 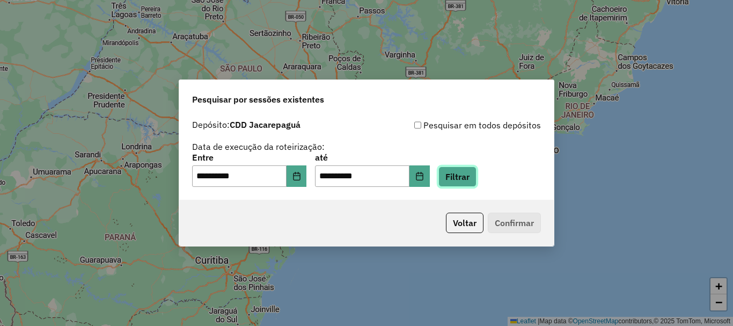 I want to click on label: Entre, so click(x=249, y=157).